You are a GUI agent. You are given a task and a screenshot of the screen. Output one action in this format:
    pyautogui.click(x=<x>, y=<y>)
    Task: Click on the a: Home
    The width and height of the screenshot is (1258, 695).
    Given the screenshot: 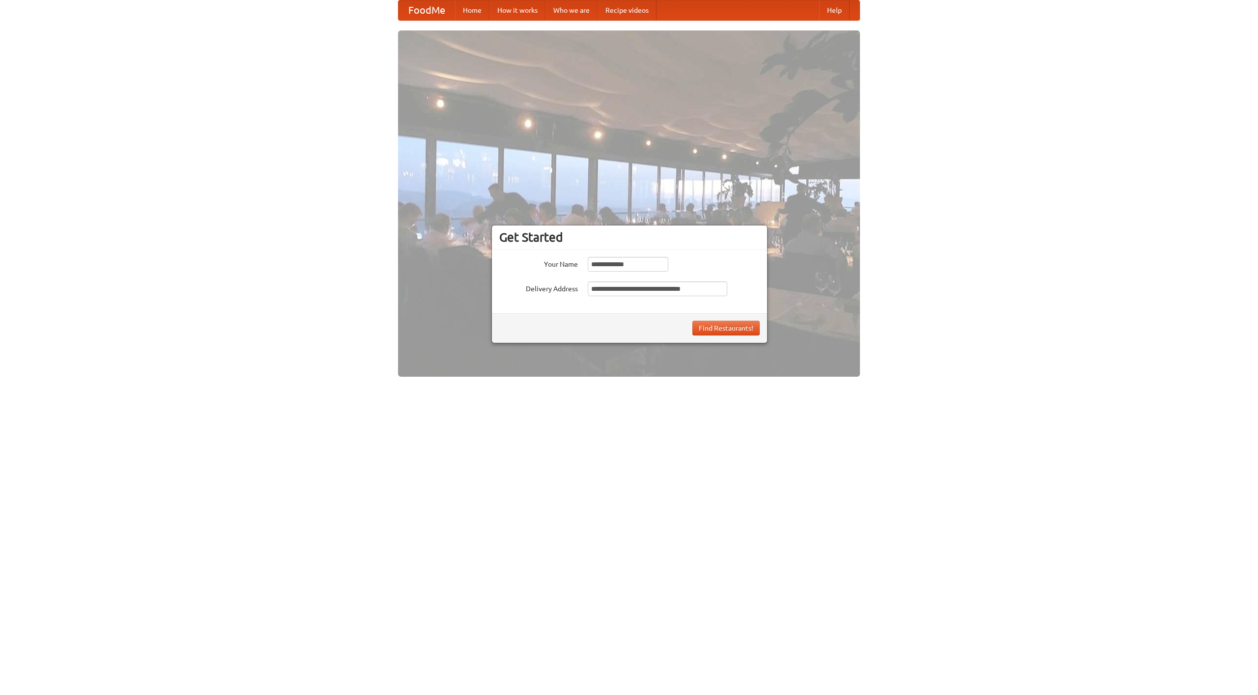 What is the action you would take?
    pyautogui.click(x=472, y=10)
    